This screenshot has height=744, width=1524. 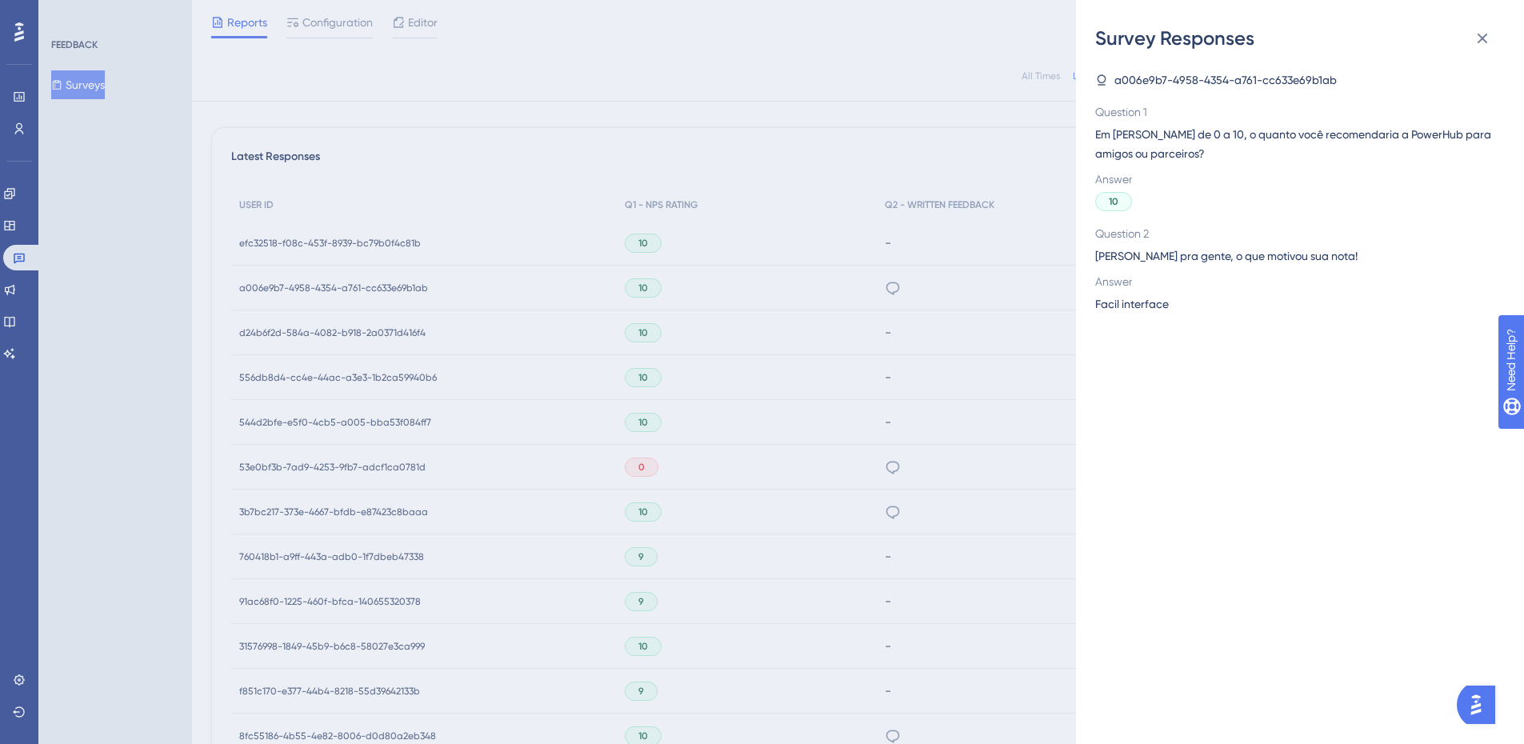 I want to click on div: Survey Responses, so click(x=1300, y=38).